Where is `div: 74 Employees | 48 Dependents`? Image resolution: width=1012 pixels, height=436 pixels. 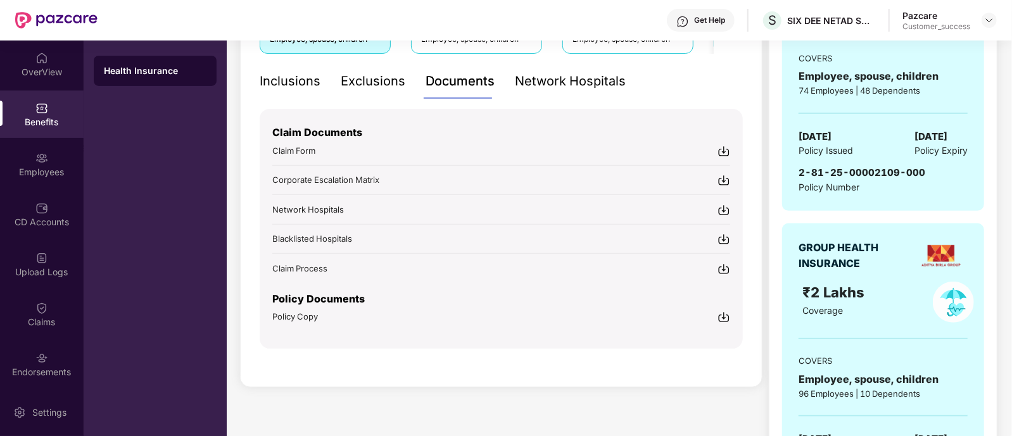
div: 74 Employees | 48 Dependents is located at coordinates (883, 91).